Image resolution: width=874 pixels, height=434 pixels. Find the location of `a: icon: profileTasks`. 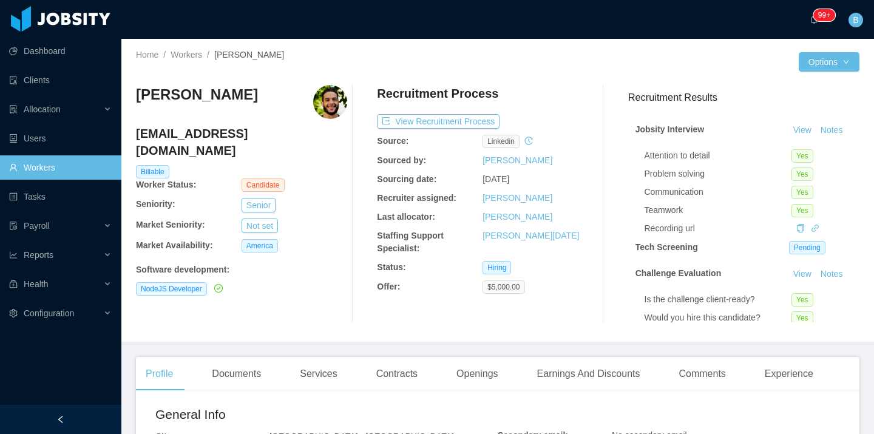

a: icon: profileTasks is located at coordinates (60, 197).